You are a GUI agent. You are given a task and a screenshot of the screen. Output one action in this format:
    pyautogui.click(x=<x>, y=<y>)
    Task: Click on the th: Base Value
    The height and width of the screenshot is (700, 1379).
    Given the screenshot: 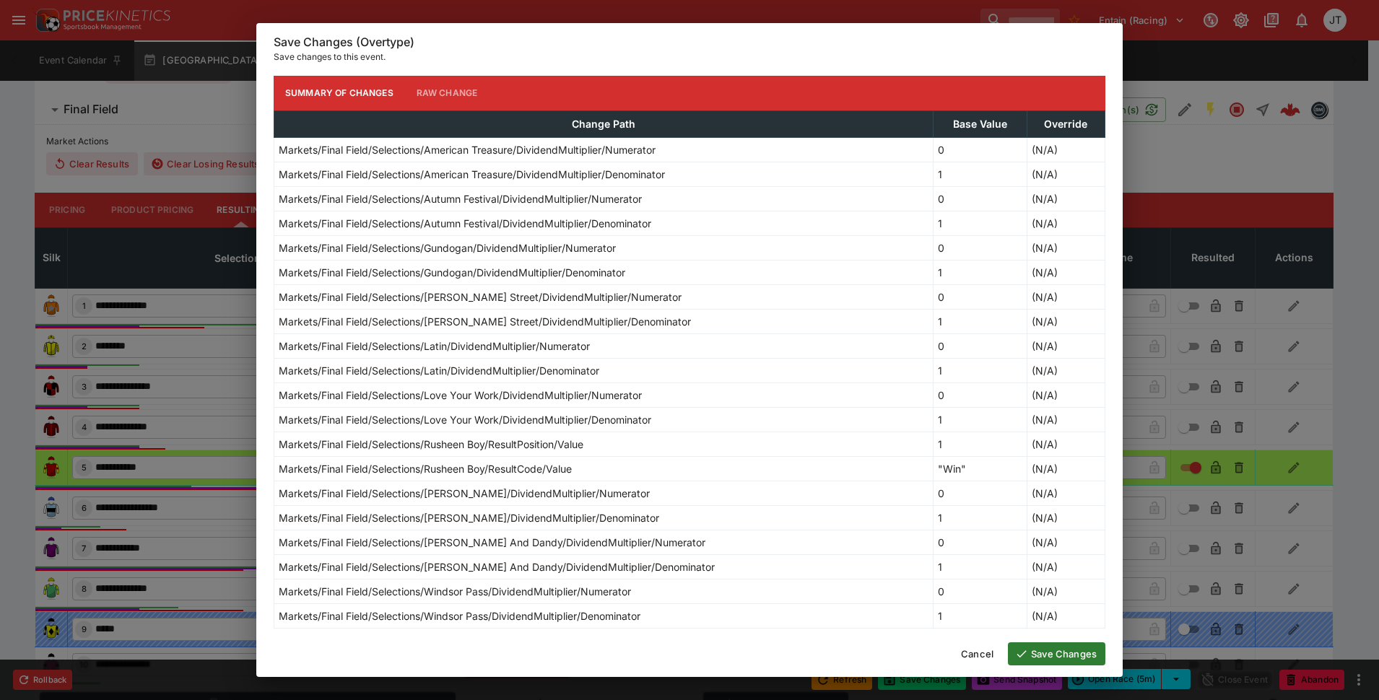 What is the action you would take?
    pyautogui.click(x=980, y=123)
    